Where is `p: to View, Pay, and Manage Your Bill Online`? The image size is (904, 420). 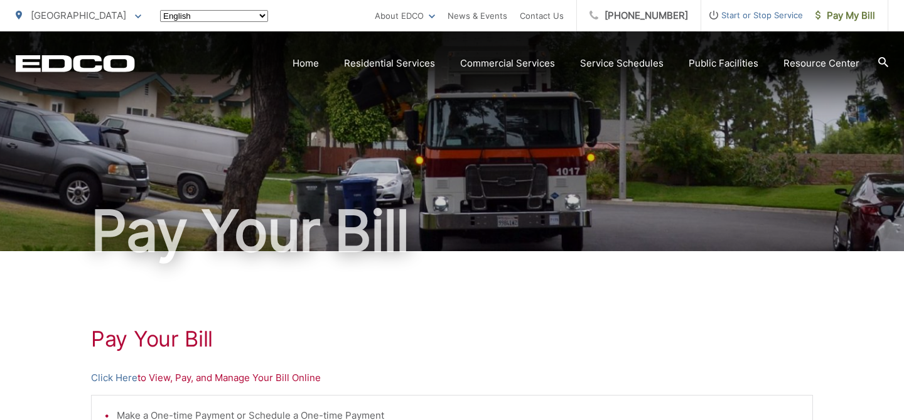
p: to View, Pay, and Manage Your Bill Online is located at coordinates (452, 378).